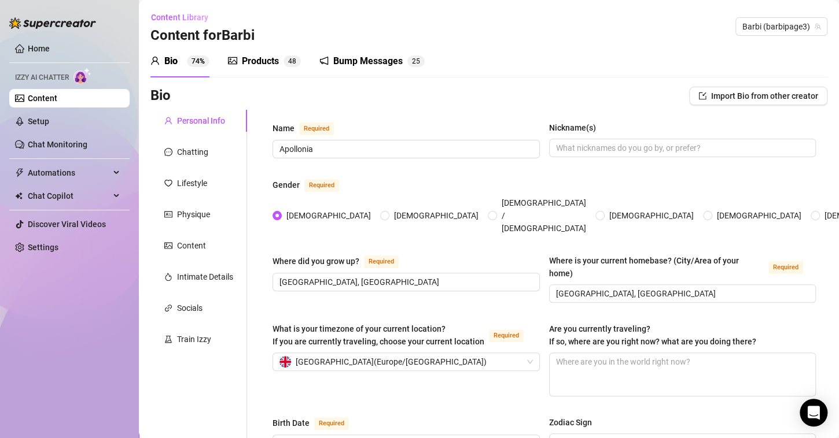 This screenshot has width=839, height=438. Describe the element at coordinates (405, 282) in the screenshot. I see `input: Where did you grow up?` at that location.